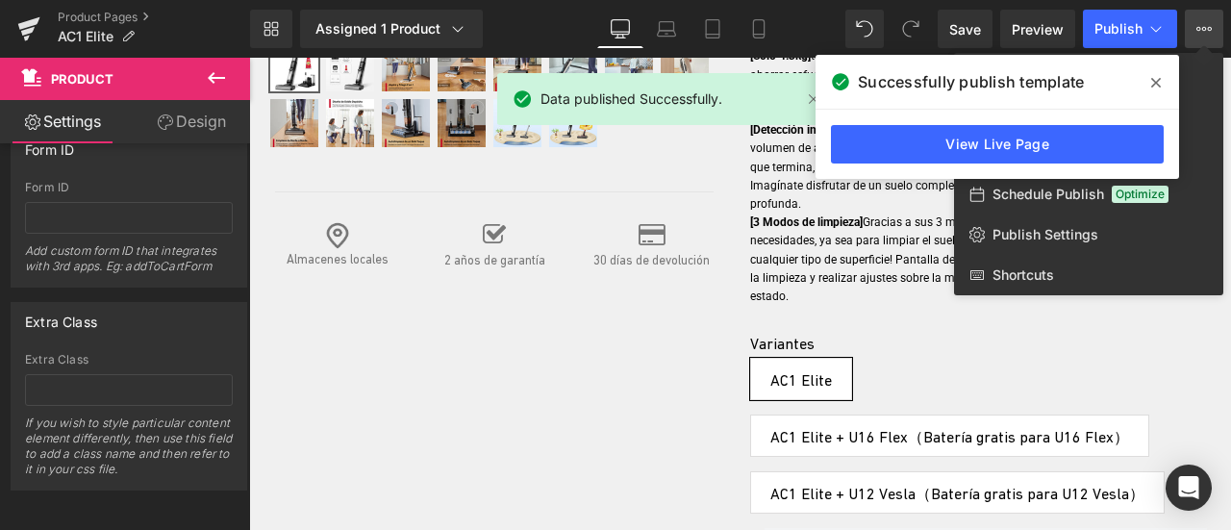 The height and width of the screenshot is (530, 1231). What do you see at coordinates (88, 202) in the screenshot?
I see `p: Almacenes locales` at bounding box center [88, 202].